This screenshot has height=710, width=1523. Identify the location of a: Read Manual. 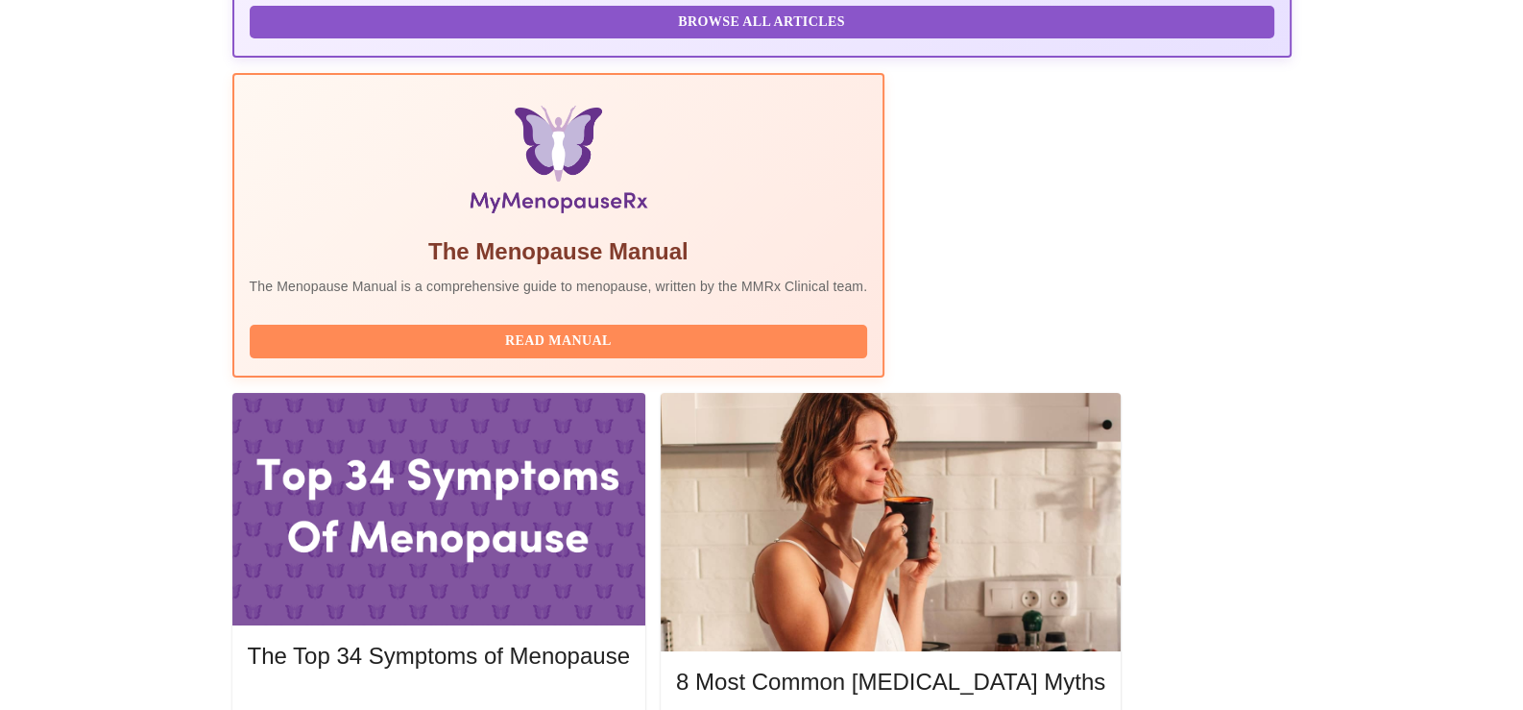
(561, 339).